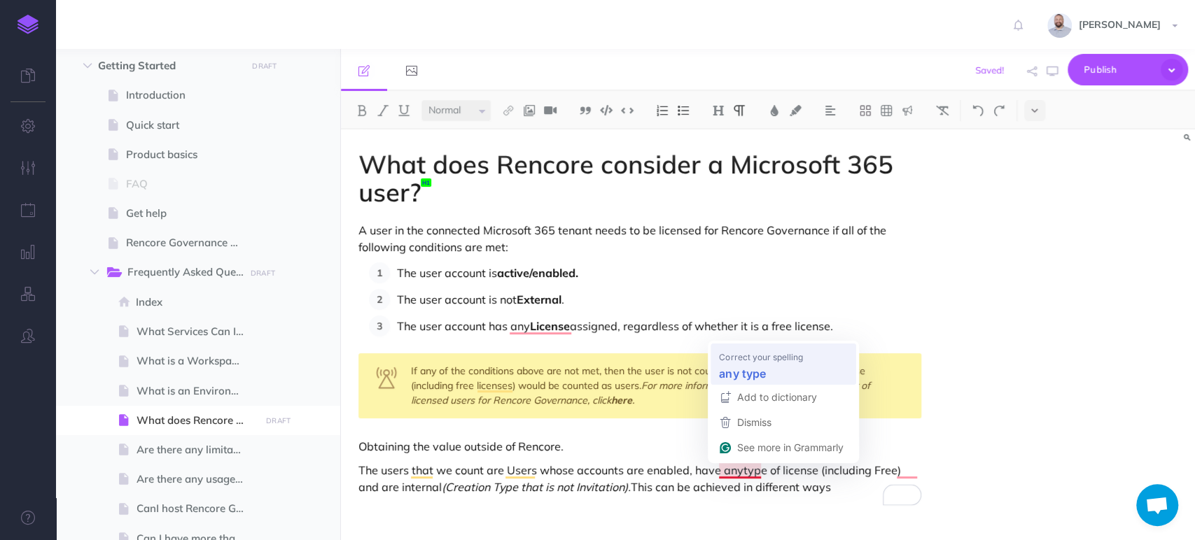  What do you see at coordinates (191, 243) in the screenshot?
I see `span: Rencore Governance Add-Ons` at bounding box center [191, 243].